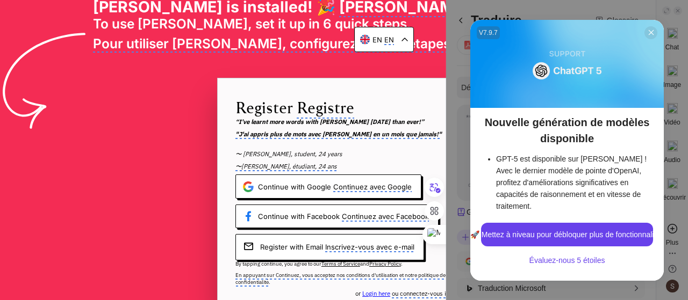  What do you see at coordinates (264, 107) in the screenshot?
I see `monica-translate-origin-text: Register` at bounding box center [264, 107].